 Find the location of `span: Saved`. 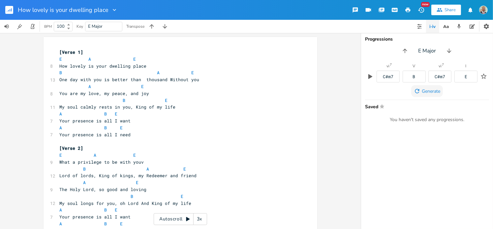

span: Saved is located at coordinates (425, 106).